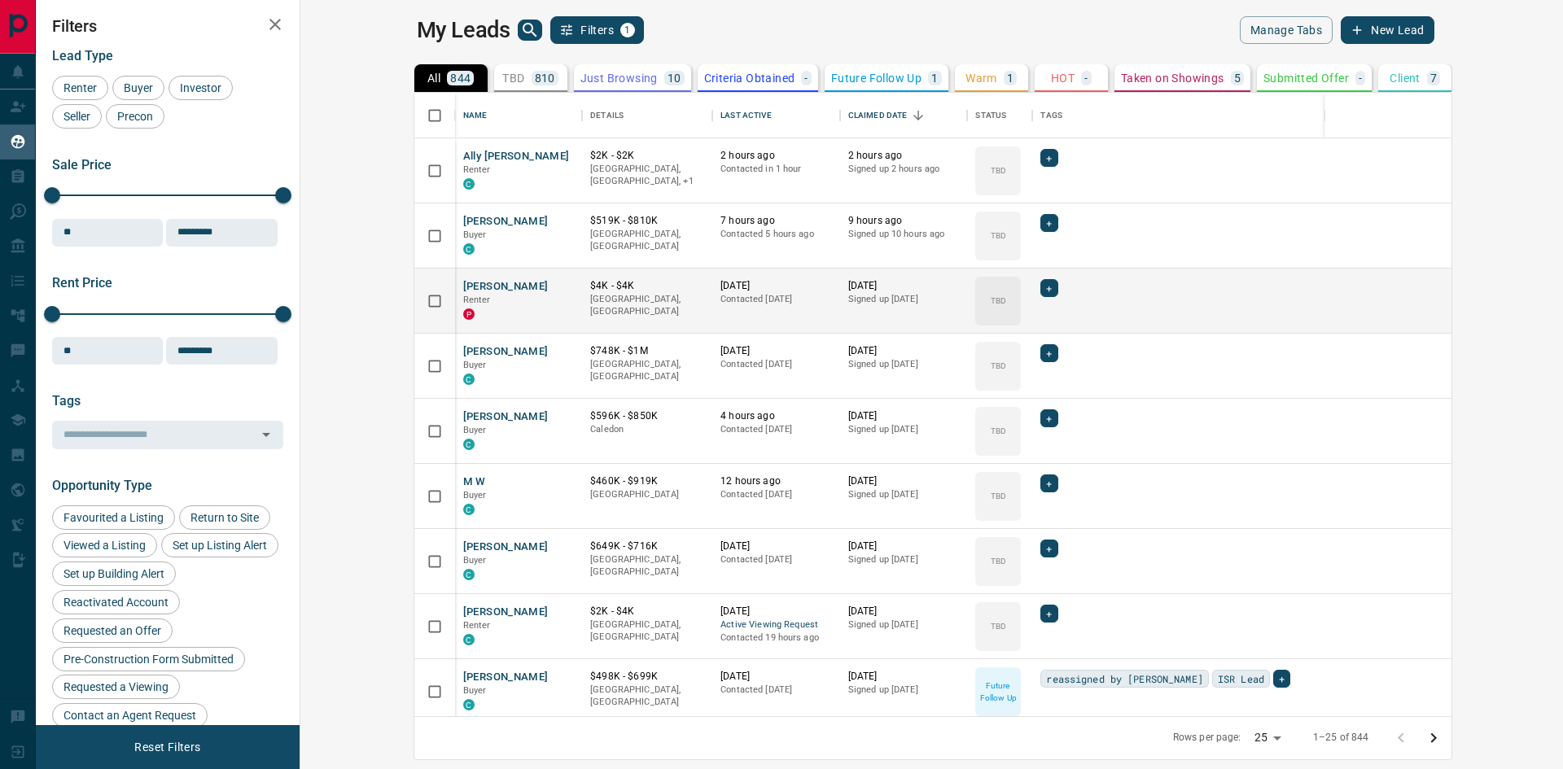 The image size is (1563, 769). What do you see at coordinates (167, 747) in the screenshot?
I see `button: Reset Filters` at bounding box center [167, 747].